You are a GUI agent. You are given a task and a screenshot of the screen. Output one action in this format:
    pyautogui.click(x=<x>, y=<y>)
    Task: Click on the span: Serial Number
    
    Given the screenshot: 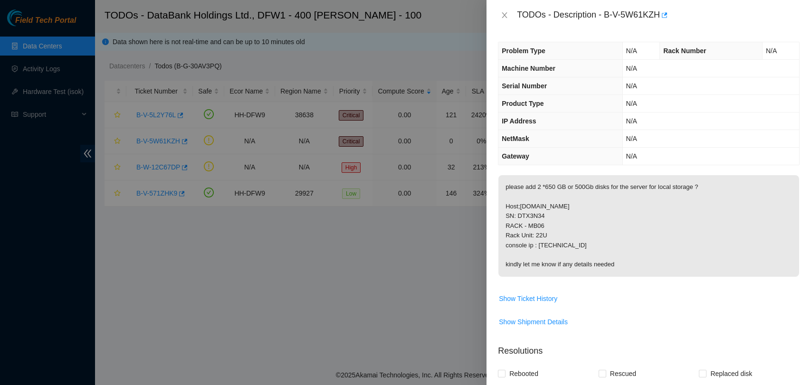 What is the action you would take?
    pyautogui.click(x=524, y=86)
    